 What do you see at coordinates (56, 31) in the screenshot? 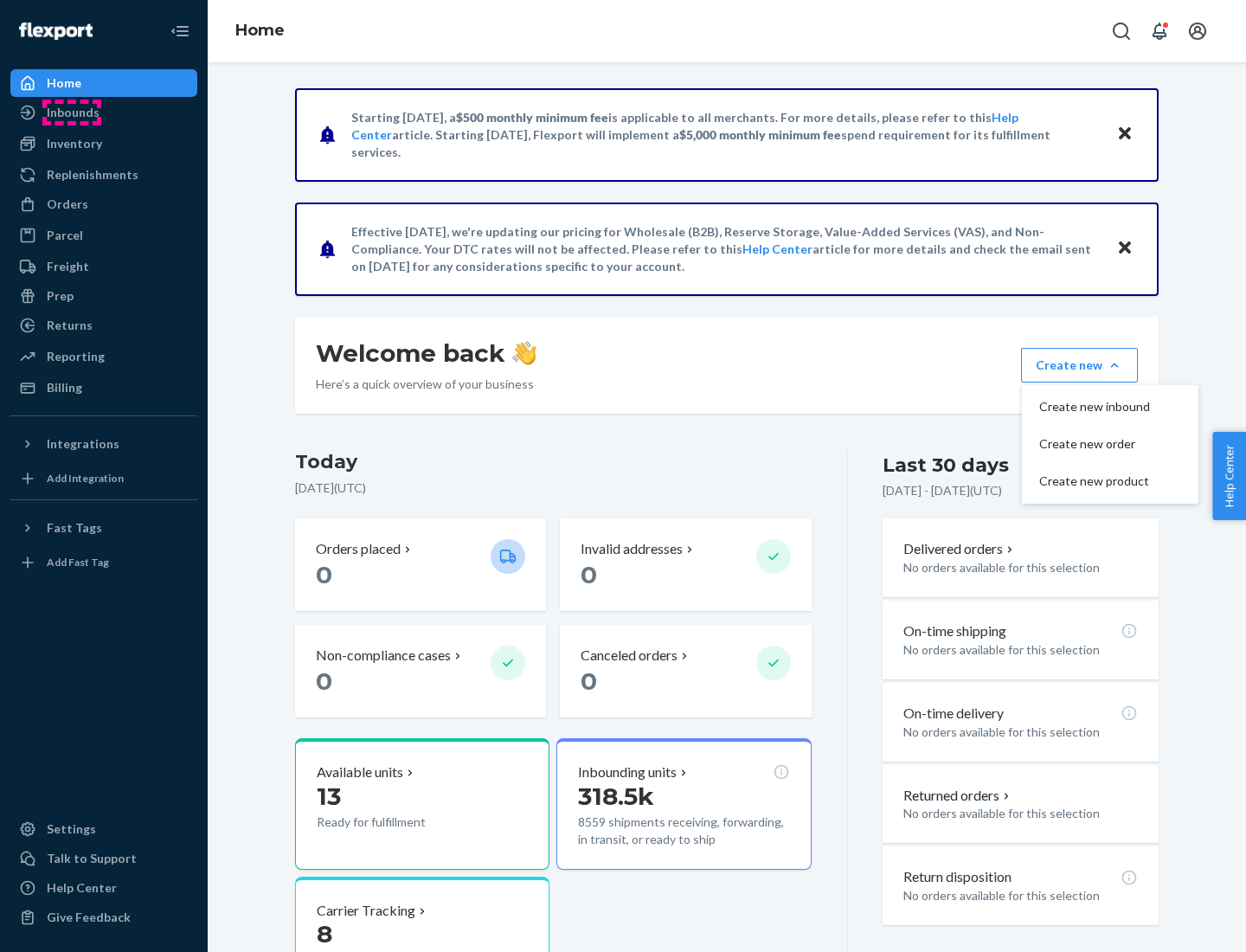
I see `img: Flexport logo` at bounding box center [56, 31].